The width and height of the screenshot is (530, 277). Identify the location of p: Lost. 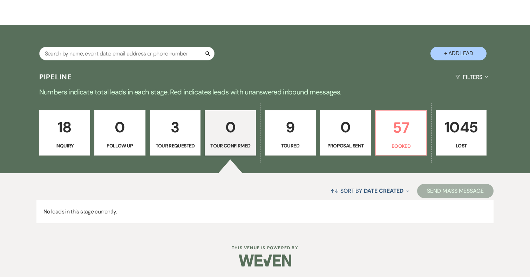
(462, 146).